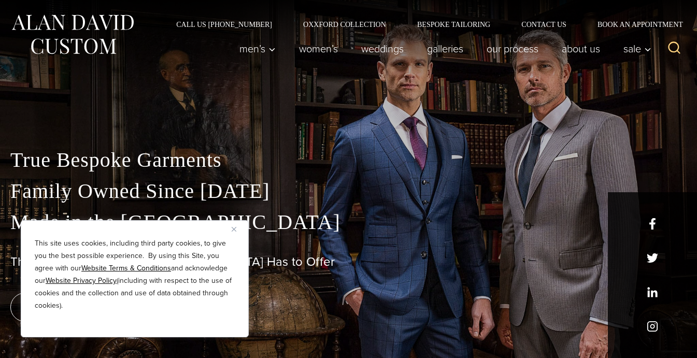 The height and width of the screenshot is (358, 697). Describe the element at coordinates (81, 280) in the screenshot. I see `u: Website Privacy Policy` at that location.